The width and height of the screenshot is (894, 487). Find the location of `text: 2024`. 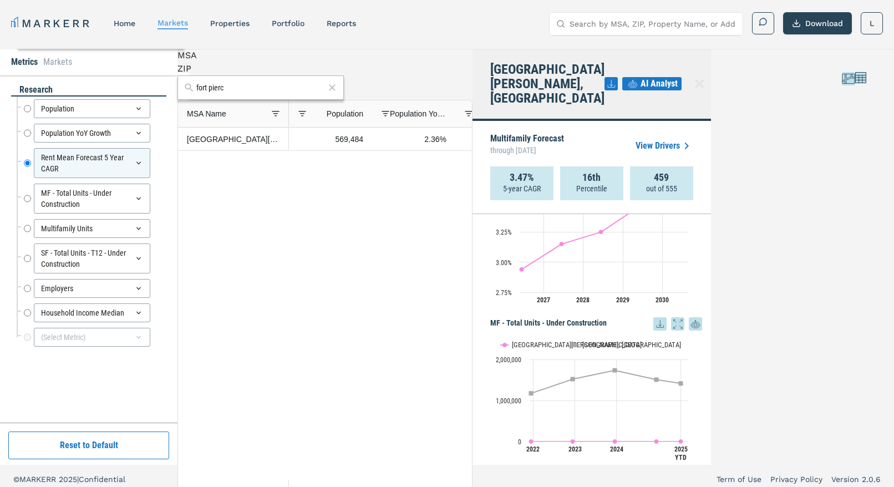

text: 2024 is located at coordinates (617, 449).